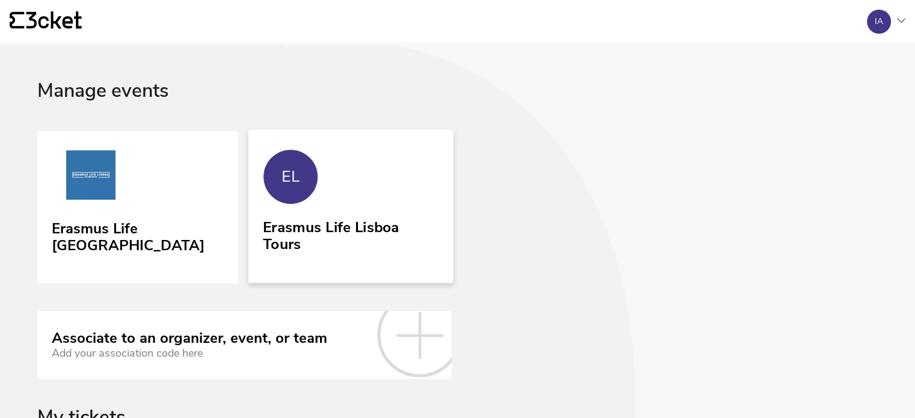 The width and height of the screenshot is (915, 418). What do you see at coordinates (457, 105) in the screenshot?
I see `div: Manage events` at bounding box center [457, 105].